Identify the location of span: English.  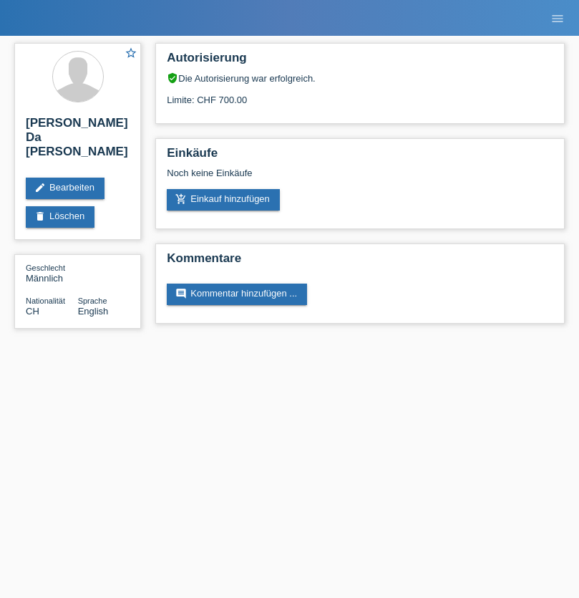
(93, 311).